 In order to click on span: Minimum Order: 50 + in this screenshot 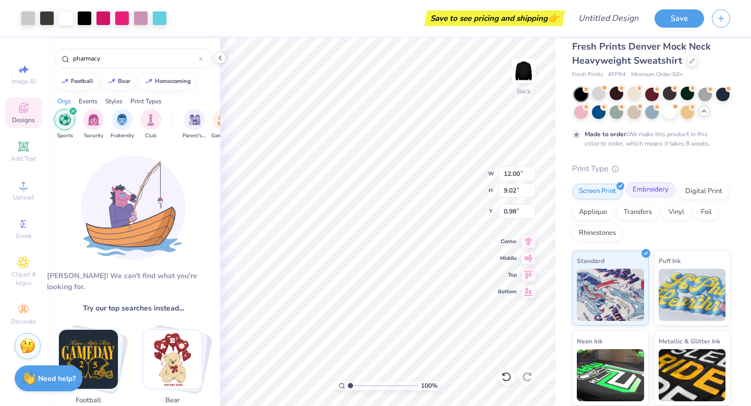, I will do `click(657, 75)`.